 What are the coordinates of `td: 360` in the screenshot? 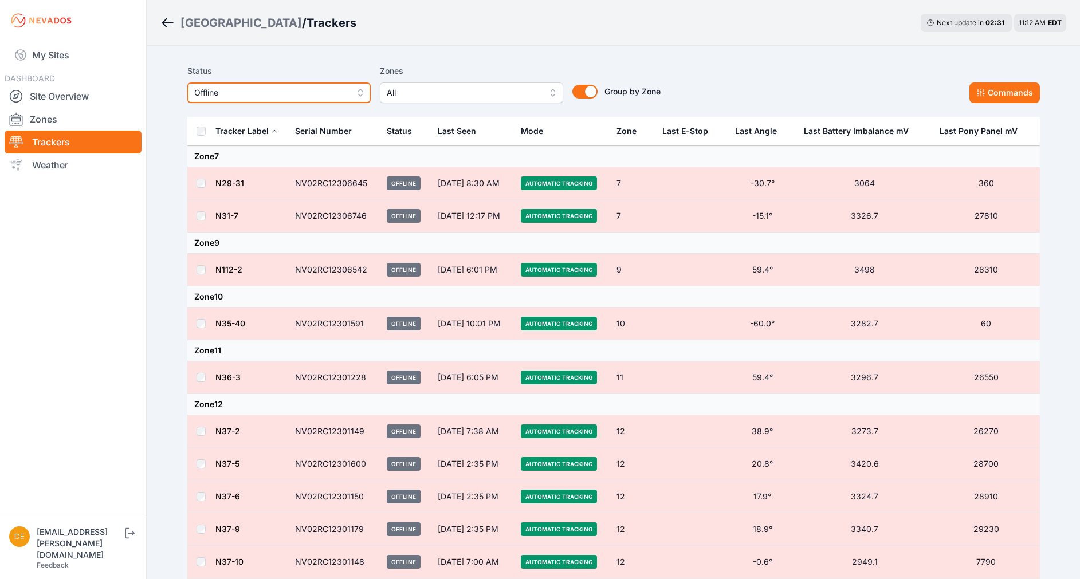 It's located at (986, 183).